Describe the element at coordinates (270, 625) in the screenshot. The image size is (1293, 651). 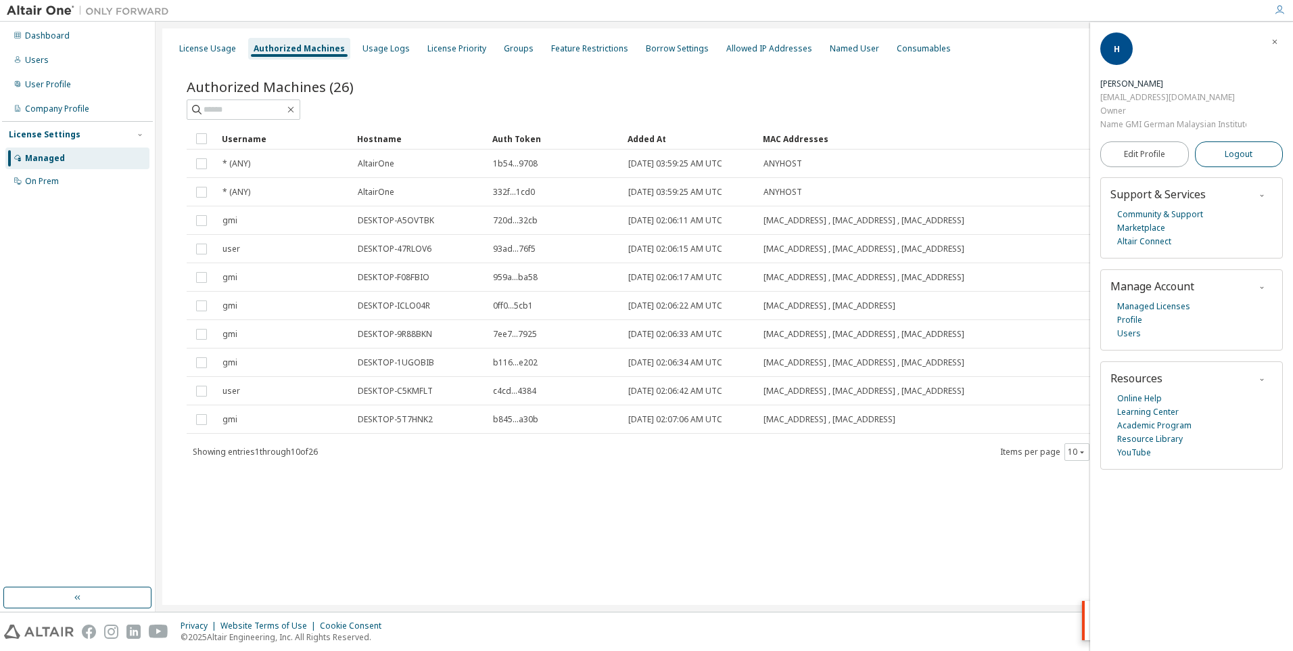
I see `div: Website Terms of Use` at that location.